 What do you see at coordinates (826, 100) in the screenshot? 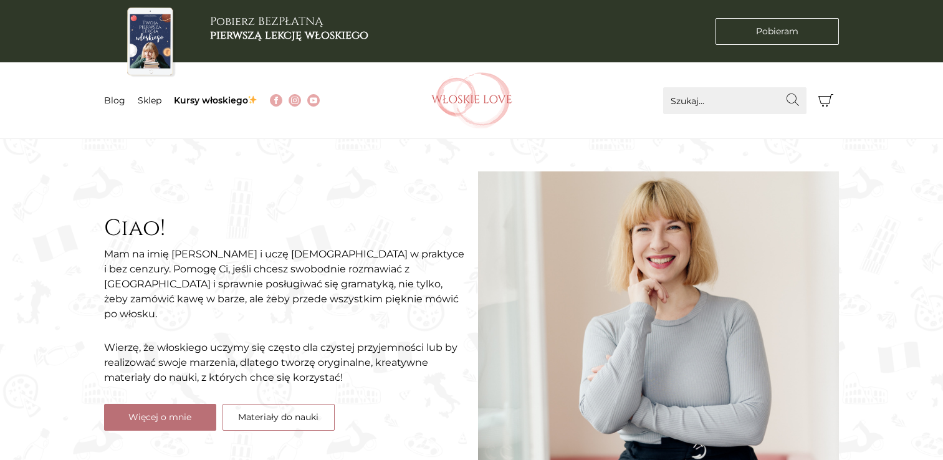
I see `button: Koszyk` at bounding box center [826, 100].